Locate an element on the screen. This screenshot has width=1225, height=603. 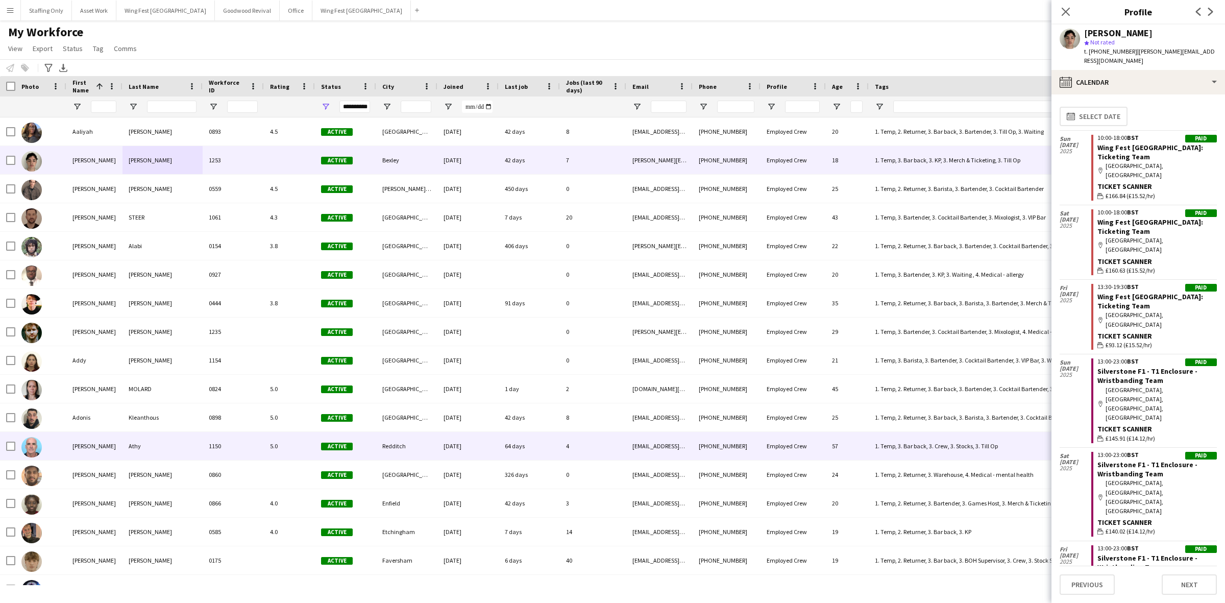
span: Profile is located at coordinates (777, 86).